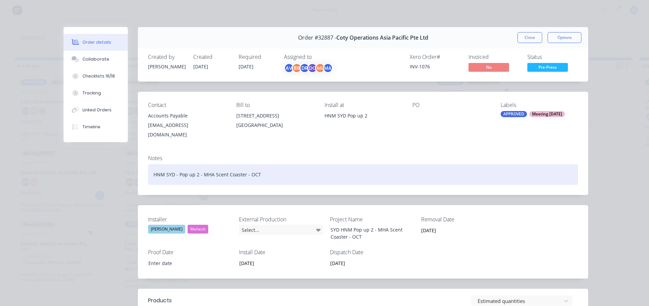 The height and width of the screenshot is (306, 649). What do you see at coordinates (96, 127) in the screenshot?
I see `button: Timeline` at bounding box center [96, 127].